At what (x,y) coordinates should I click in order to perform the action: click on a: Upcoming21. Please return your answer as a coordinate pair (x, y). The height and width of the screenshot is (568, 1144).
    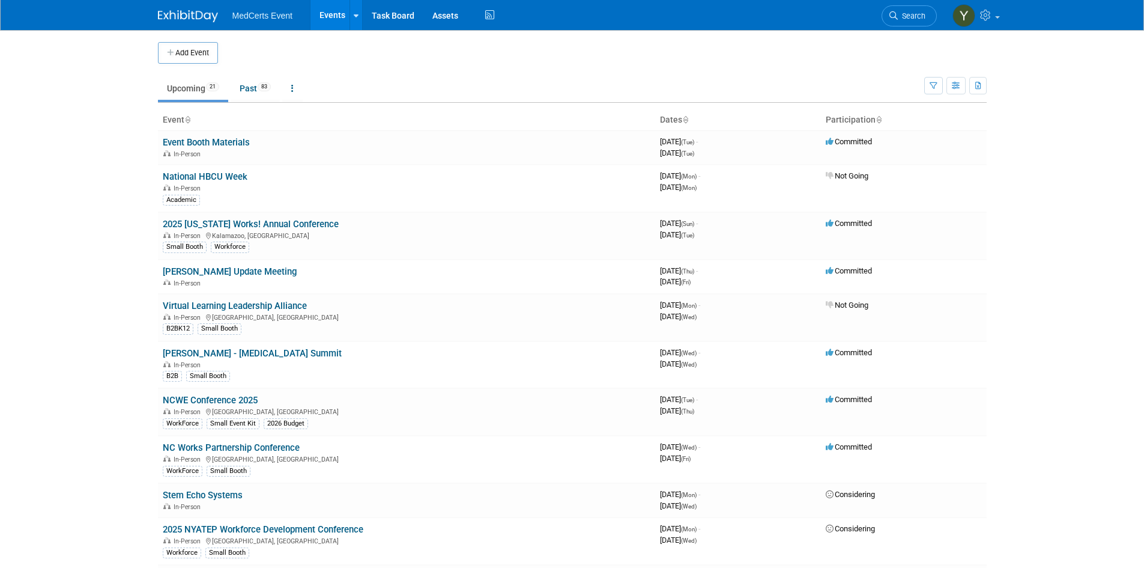
    Looking at the image, I should click on (193, 88).